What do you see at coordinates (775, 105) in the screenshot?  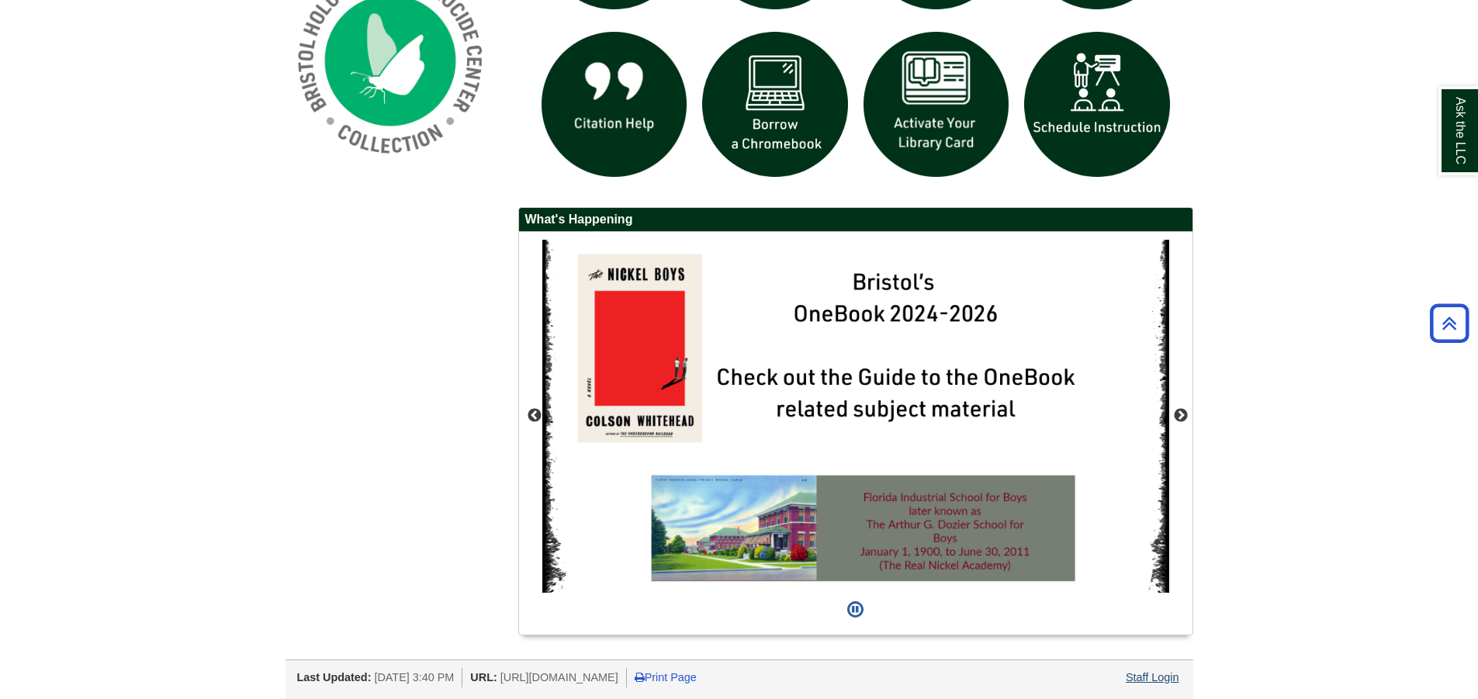 I see `img: Borrow a chromebook icon links to the borrow a chromebook web page` at bounding box center [775, 105].